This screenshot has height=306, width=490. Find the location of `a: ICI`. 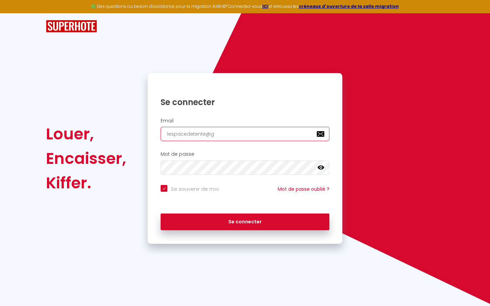

a: ICI is located at coordinates (266, 6).